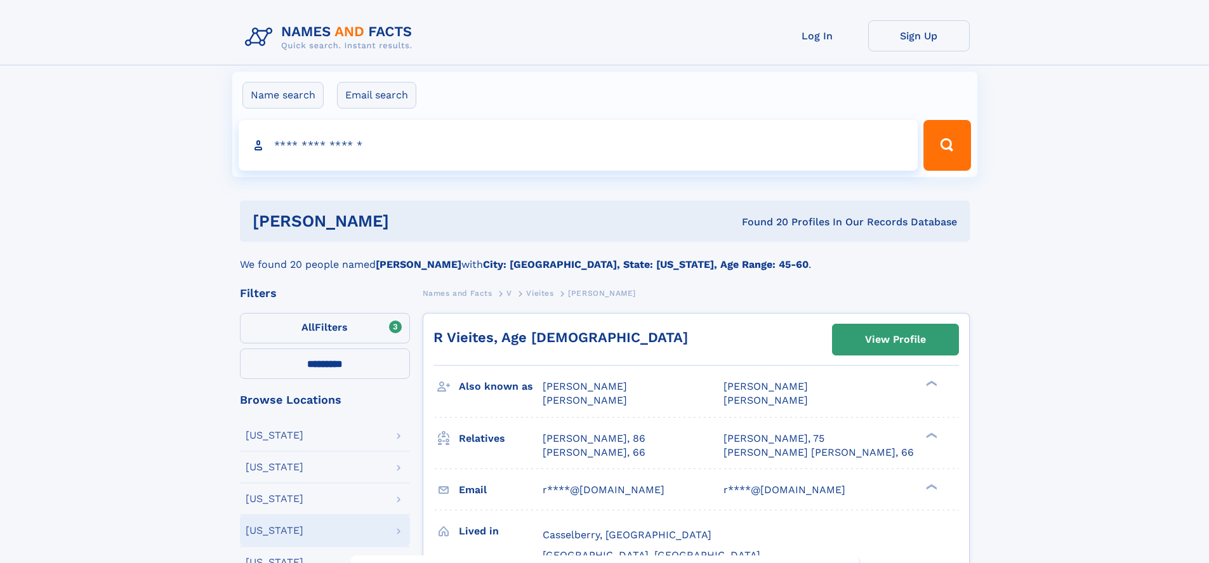  I want to click on h3: Email, so click(501, 490).